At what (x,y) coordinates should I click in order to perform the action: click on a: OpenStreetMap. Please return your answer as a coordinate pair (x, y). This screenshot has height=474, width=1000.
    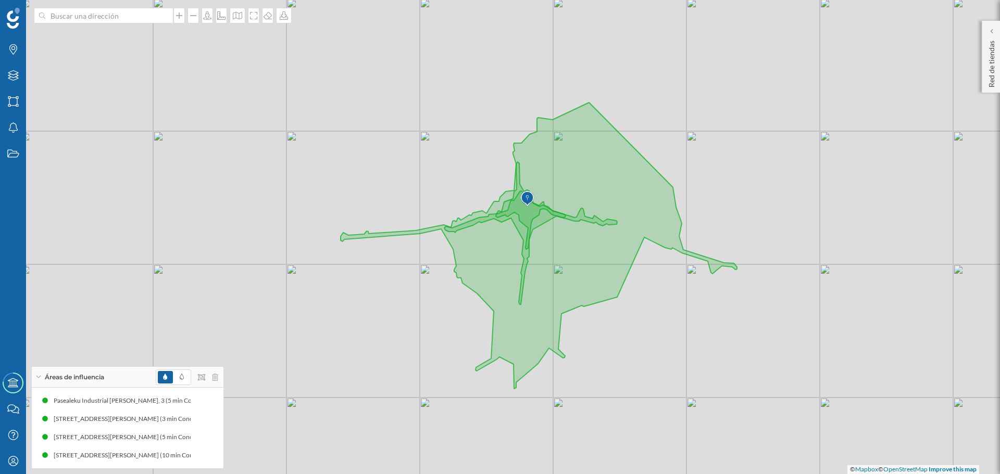
    Looking at the image, I should click on (905, 469).